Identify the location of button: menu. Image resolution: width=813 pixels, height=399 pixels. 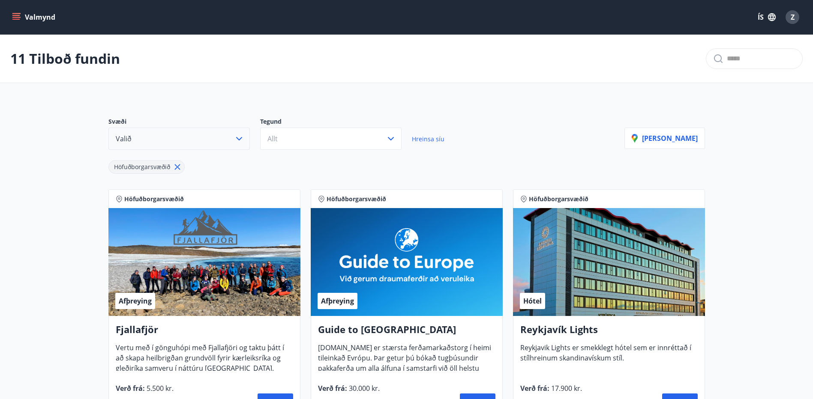
(34, 17).